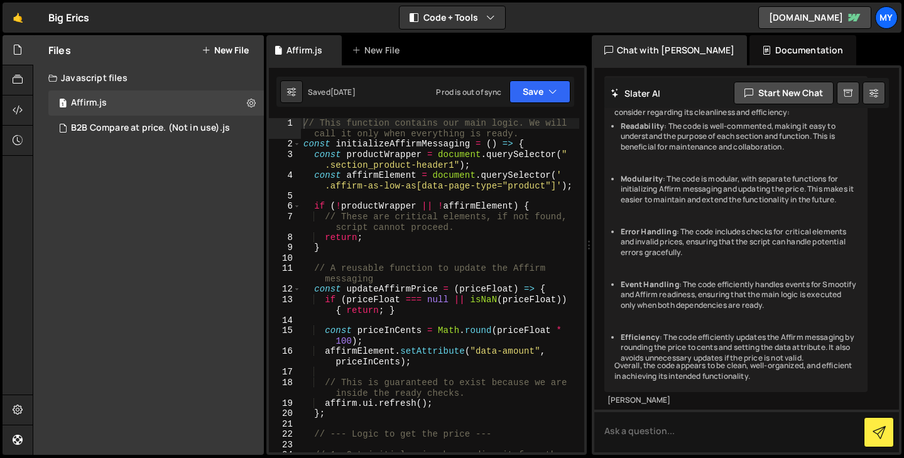 This screenshot has height=458, width=904. What do you see at coordinates (783, 93) in the screenshot?
I see `button: Start new chat` at bounding box center [783, 93].